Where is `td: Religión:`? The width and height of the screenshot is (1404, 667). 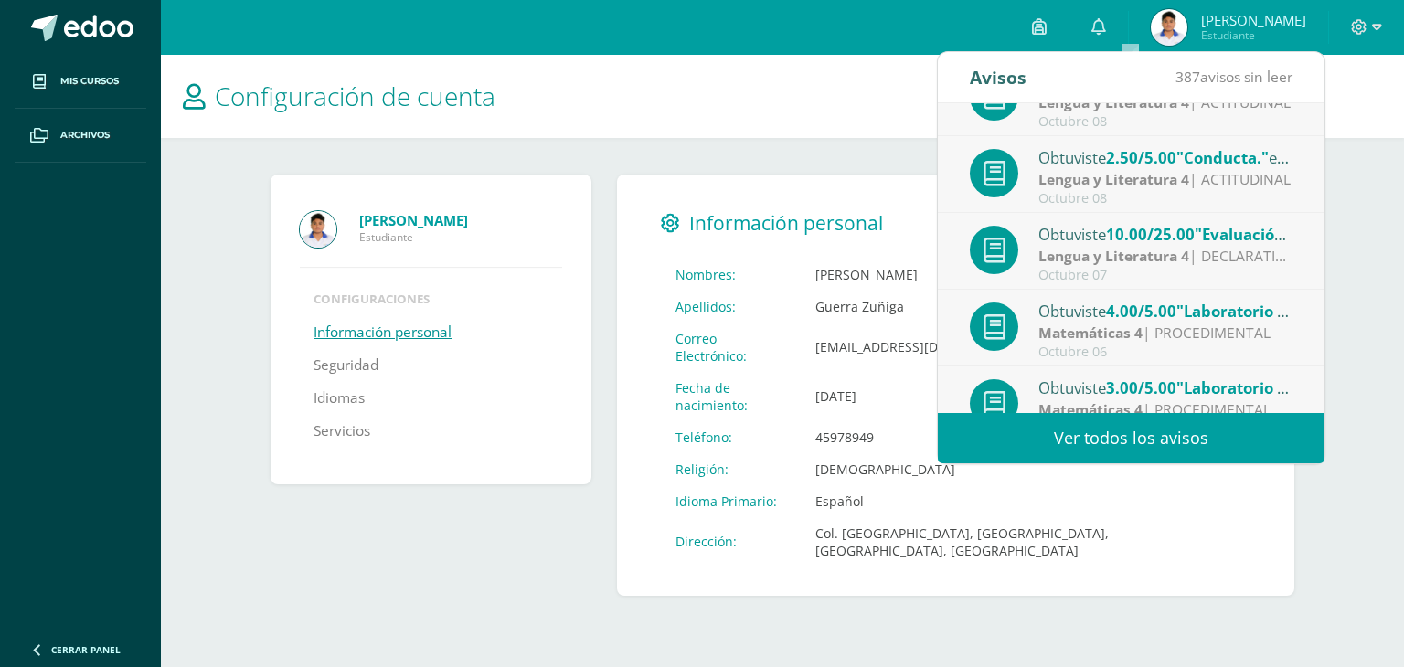 td: Religión: is located at coordinates (731, 469).